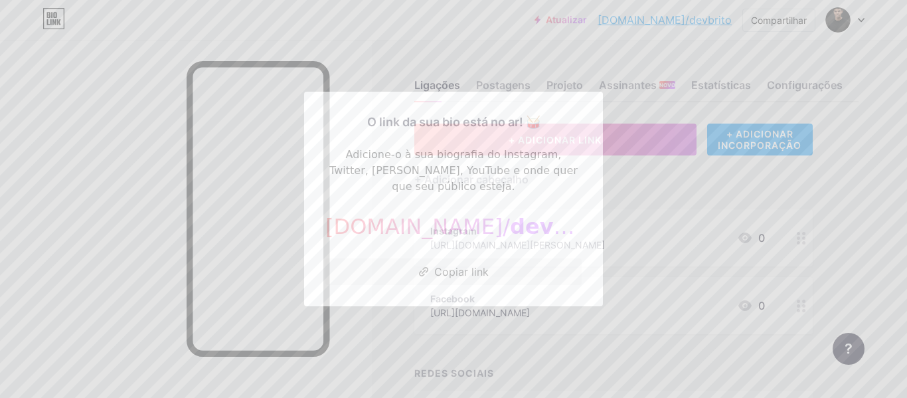 This screenshot has height=398, width=907. I want to click on font: devbrito, so click(561, 226).